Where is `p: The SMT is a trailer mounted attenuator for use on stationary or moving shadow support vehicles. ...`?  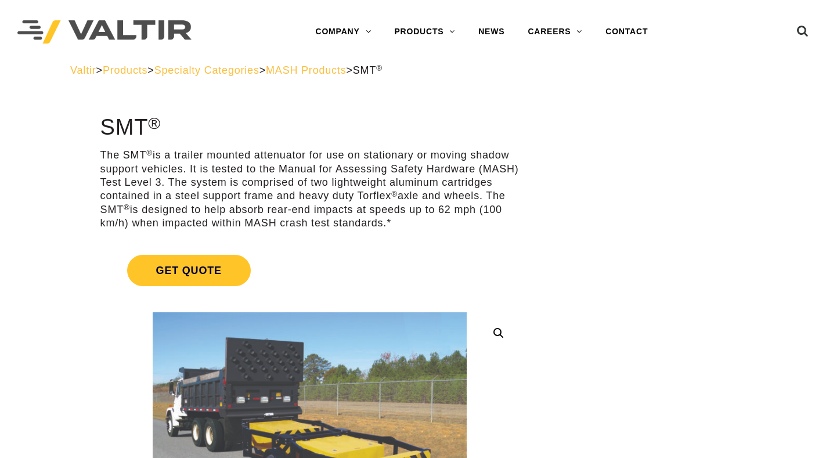 p: The SMT is a trailer mounted attenuator for use on stationary or moving shadow support vehicles. ... is located at coordinates (310, 189).